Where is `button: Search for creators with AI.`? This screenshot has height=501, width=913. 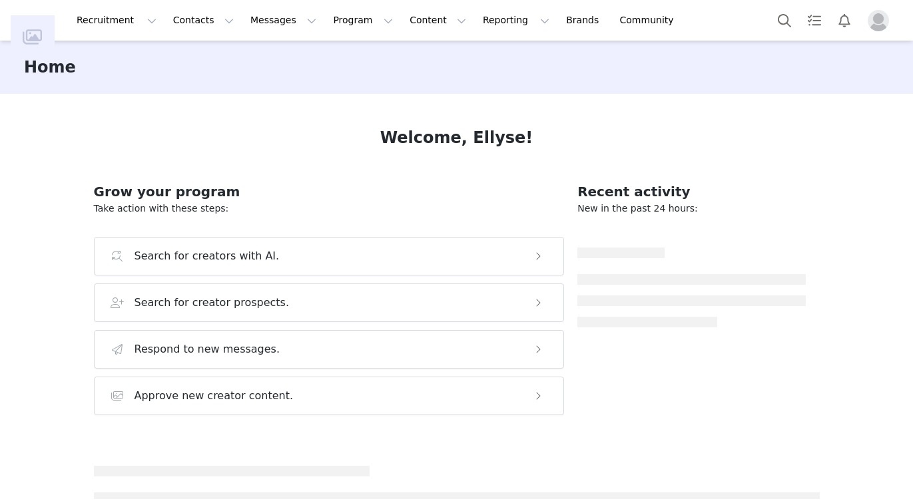 button: Search for creators with AI. is located at coordinates (329, 256).